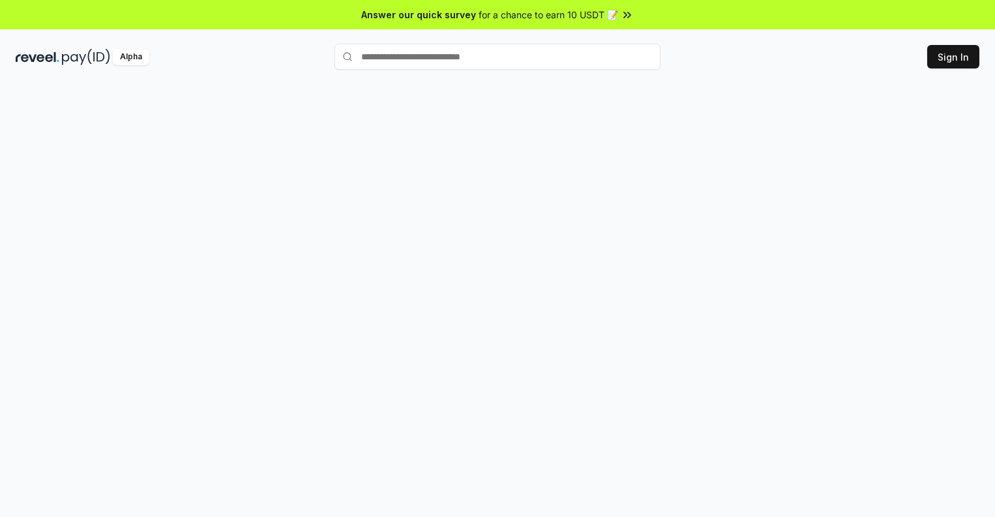  Describe the element at coordinates (86, 57) in the screenshot. I see `img: pay_id` at that location.